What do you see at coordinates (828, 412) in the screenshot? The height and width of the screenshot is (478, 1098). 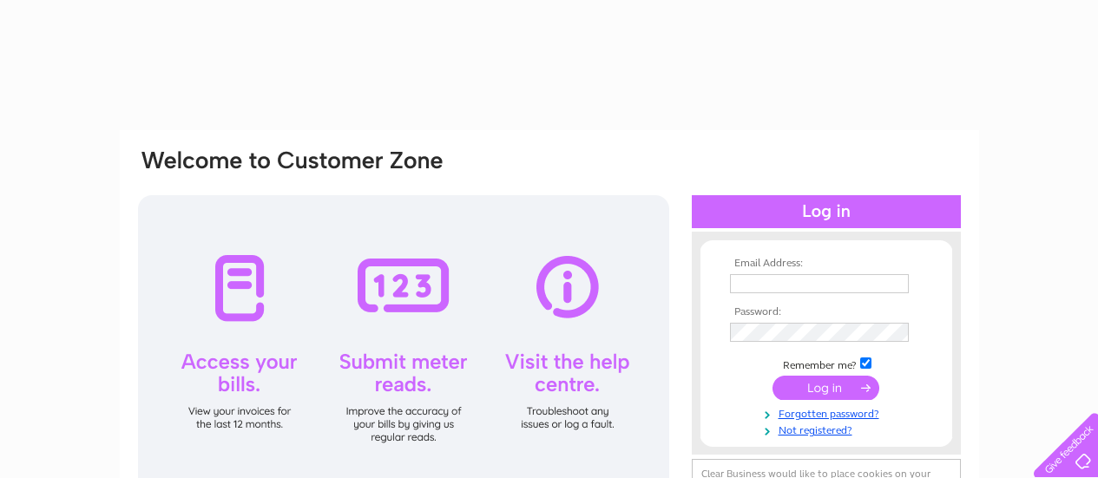 I see `a: Forgotten password?` at bounding box center [828, 412].